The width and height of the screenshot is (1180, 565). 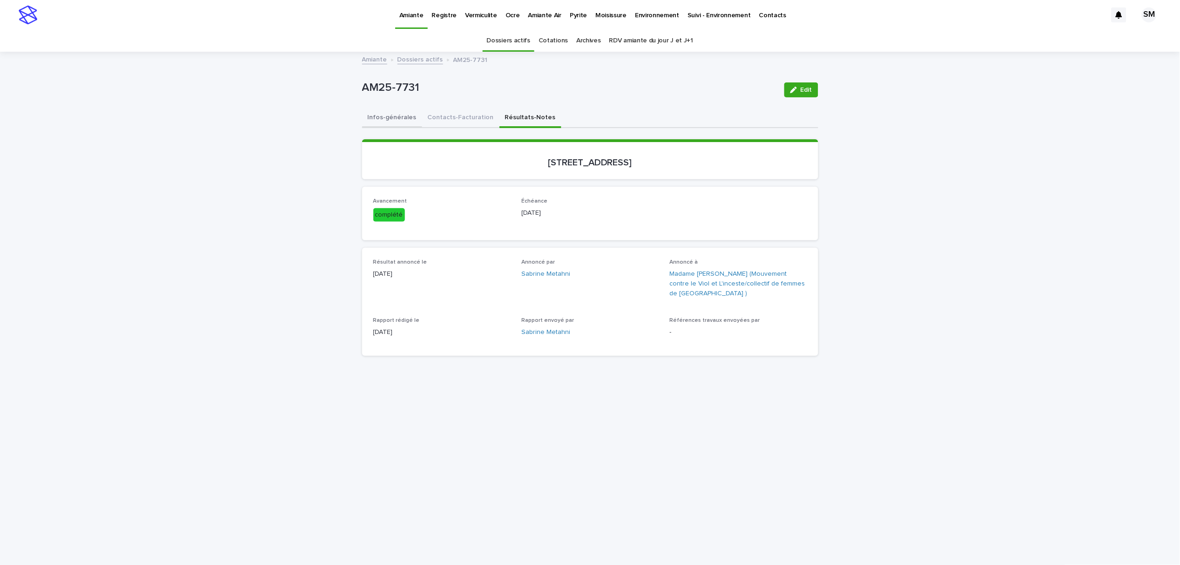 I want to click on button: Edit, so click(x=801, y=90).